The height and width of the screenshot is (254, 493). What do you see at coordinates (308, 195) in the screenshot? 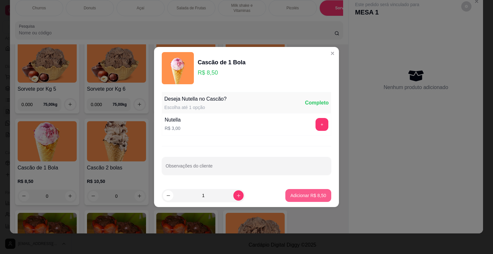
I see `button: Adicionar R$ 8,50` at bounding box center [308, 195].